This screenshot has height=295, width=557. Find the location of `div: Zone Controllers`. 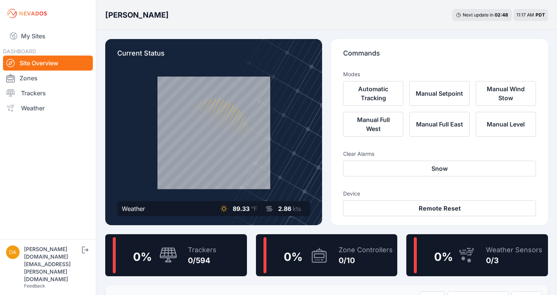

div: Zone Controllers is located at coordinates (365, 250).